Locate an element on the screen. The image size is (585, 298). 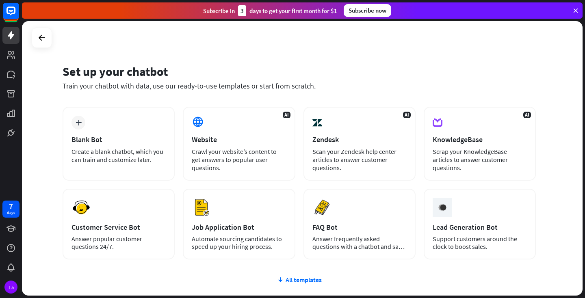
div: 3 is located at coordinates (242, 11).